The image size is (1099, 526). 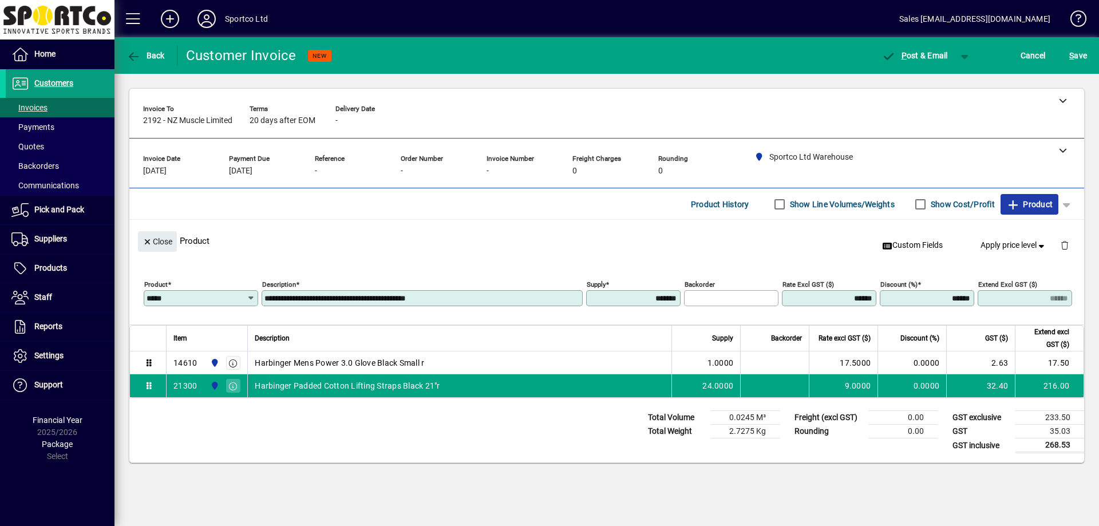 What do you see at coordinates (60, 356) in the screenshot?
I see `a: Settings` at bounding box center [60, 356].